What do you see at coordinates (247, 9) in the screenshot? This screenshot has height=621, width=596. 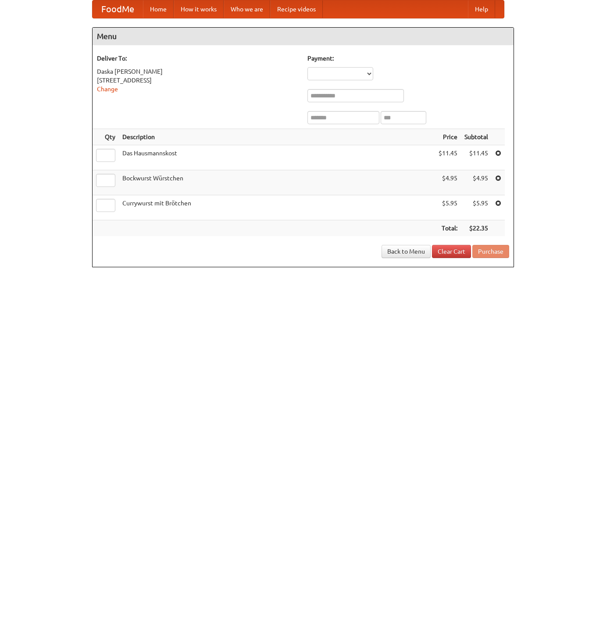 I see `a: Who we are` at bounding box center [247, 9].